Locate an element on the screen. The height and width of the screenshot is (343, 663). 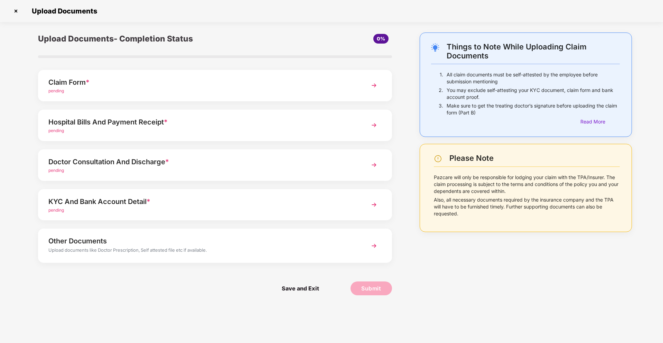
div: Please Note is located at coordinates (535, 158).